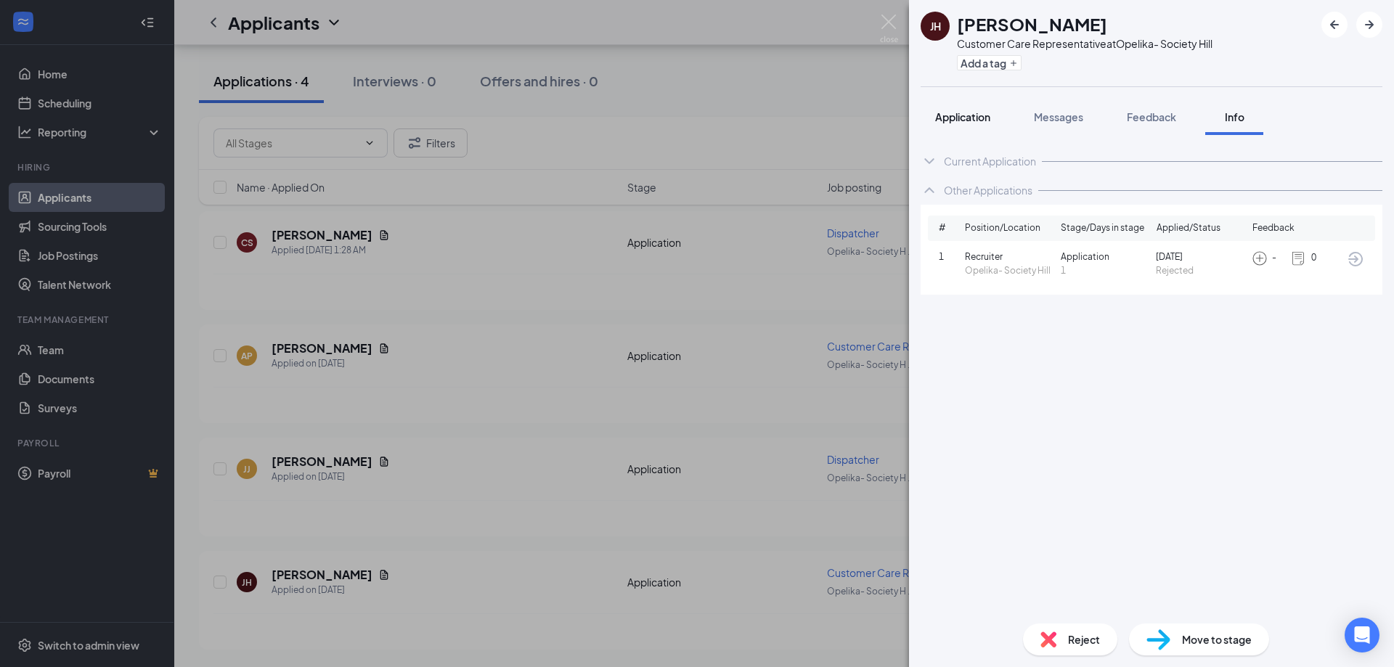  Describe the element at coordinates (1334, 25) in the screenshot. I see `svg: ArrowLeftNew` at that location.